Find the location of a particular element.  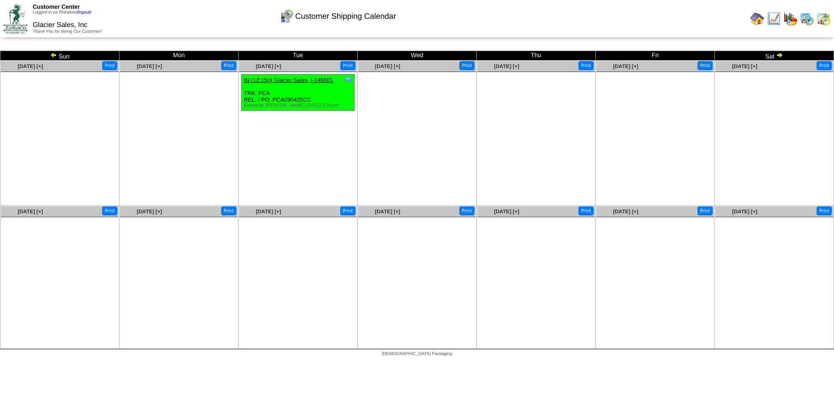

td: Mon is located at coordinates (179, 56).